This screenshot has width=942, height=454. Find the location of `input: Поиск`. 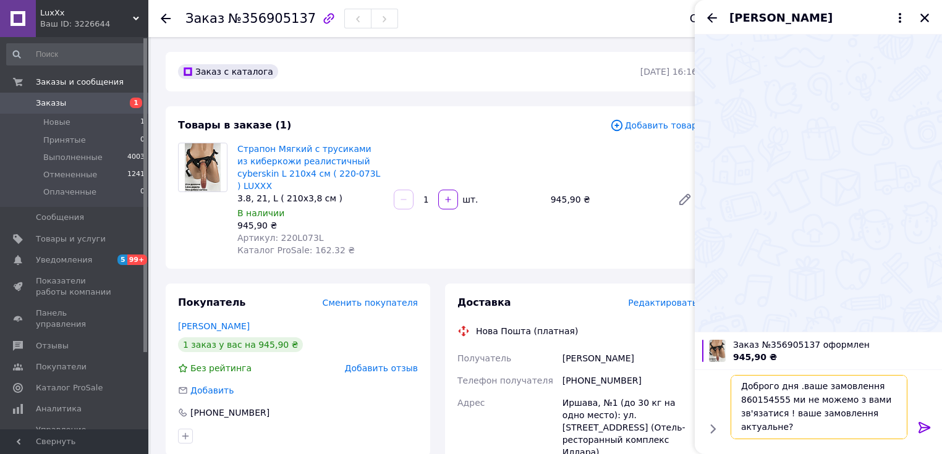

input: Поиск is located at coordinates (76, 54).